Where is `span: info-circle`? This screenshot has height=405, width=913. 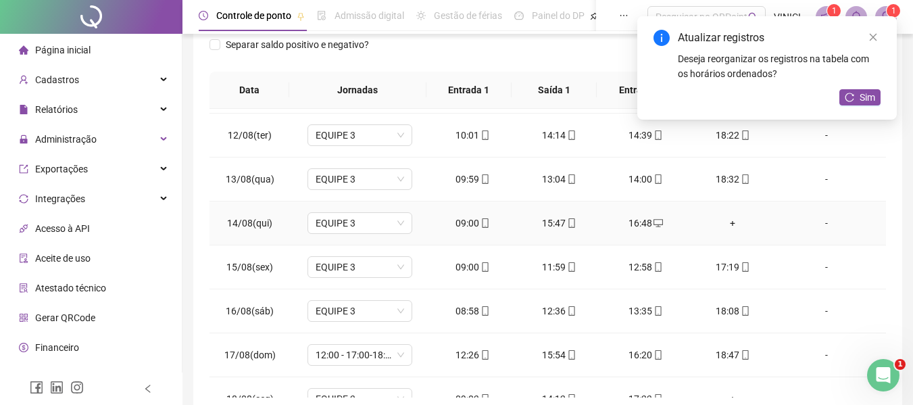 span: info-circle is located at coordinates (662, 38).